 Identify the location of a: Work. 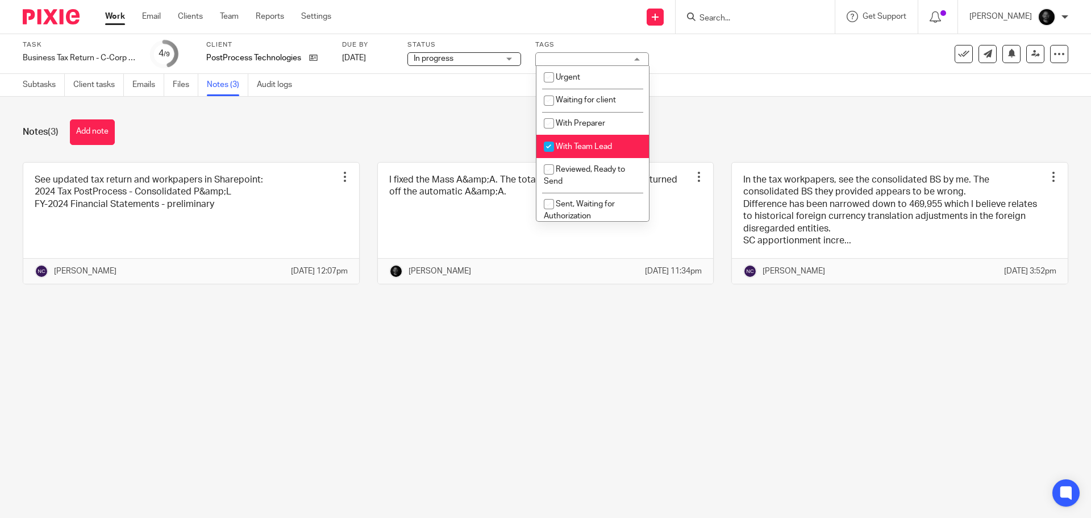
(115, 16).